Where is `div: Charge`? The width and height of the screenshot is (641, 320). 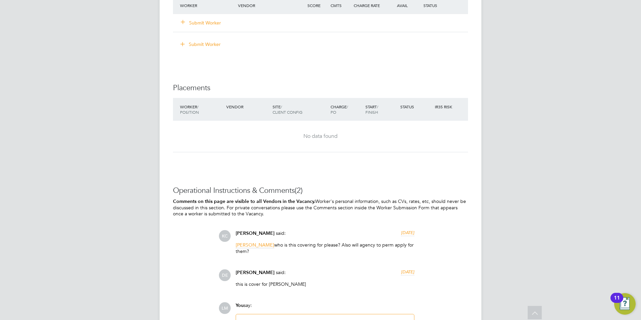
div: Charge is located at coordinates (346, 109).